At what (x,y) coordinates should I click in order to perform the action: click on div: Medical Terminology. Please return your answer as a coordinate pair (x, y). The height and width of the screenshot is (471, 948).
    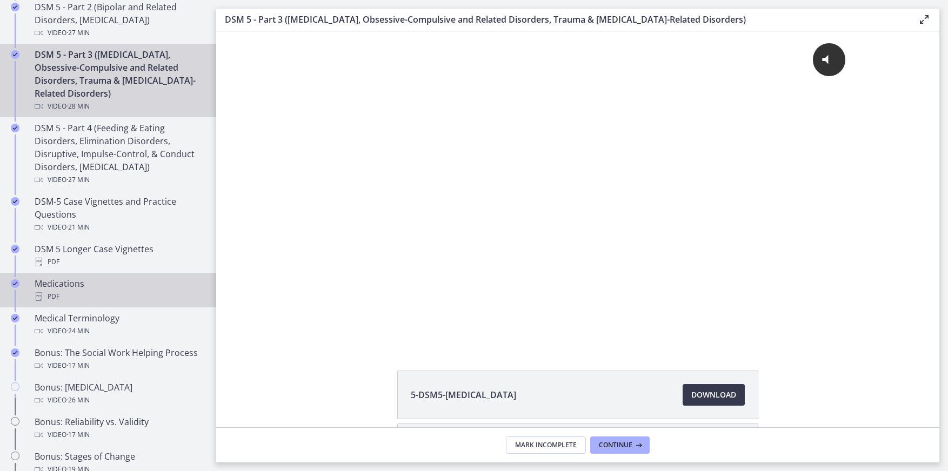
    Looking at the image, I should click on (119, 325).